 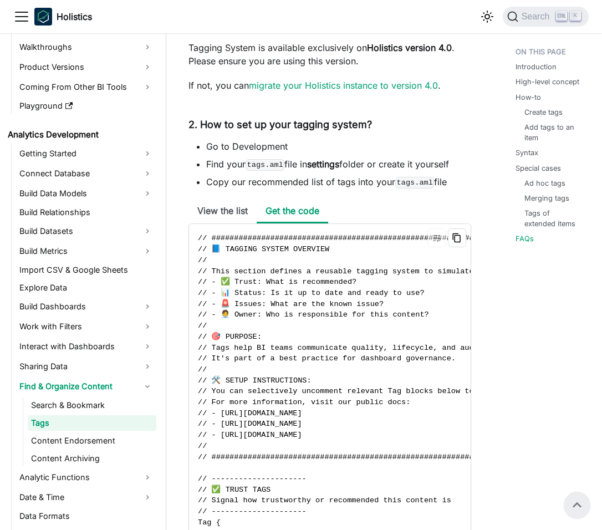 What do you see at coordinates (222, 211) in the screenshot?
I see `li: View the list` at bounding box center [222, 211].